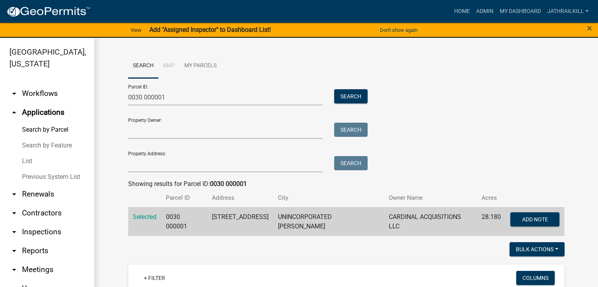 The image size is (598, 287). I want to click on button: Add Note, so click(535, 219).